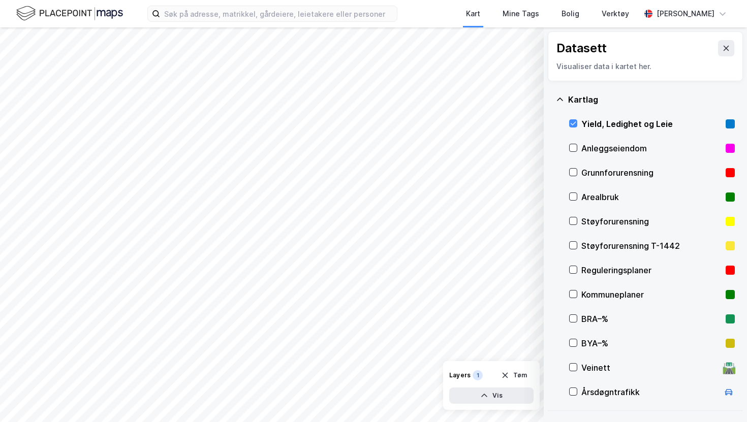  What do you see at coordinates (645, 67) in the screenshot?
I see `div: Visualiser data i kartet her.` at bounding box center [645, 67].